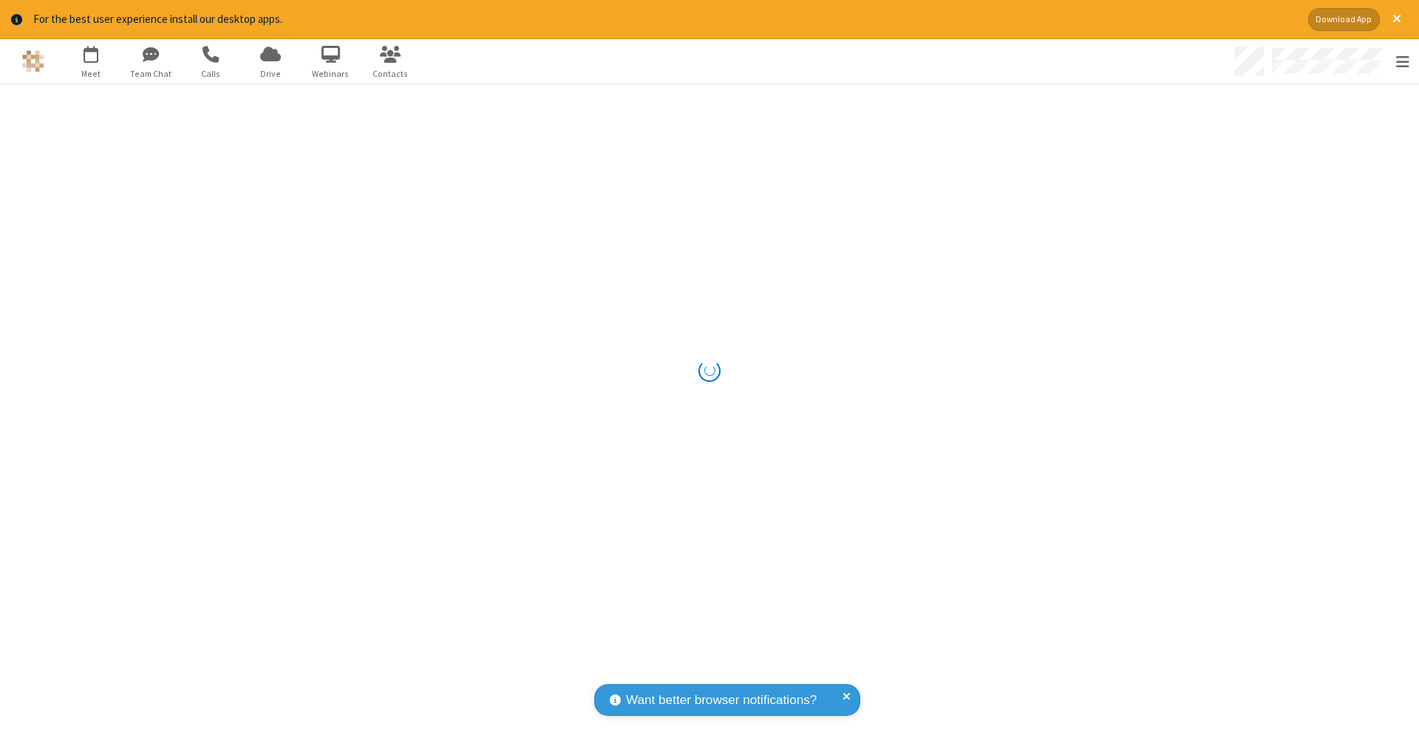 Image resolution: width=1419 pixels, height=741 pixels. Describe the element at coordinates (1343, 19) in the screenshot. I see `button: Download App` at that location.